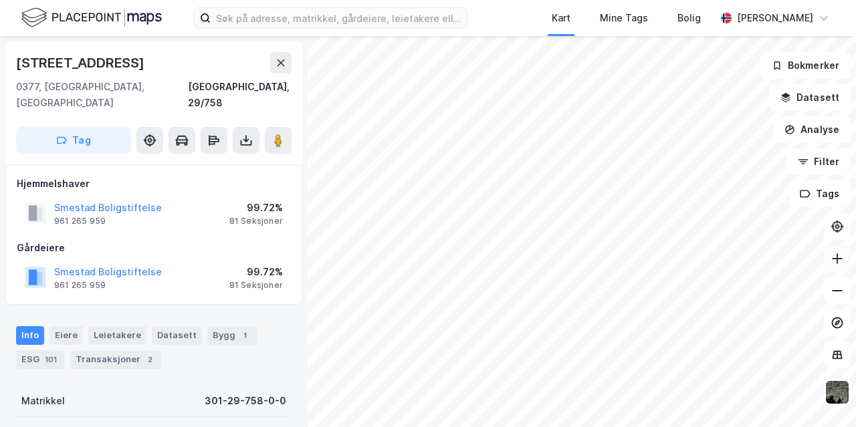 Image resolution: width=856 pixels, height=427 pixels. I want to click on input: Søk på adresse, matrikkel, gårdeiere, leietakere eller personer, so click(338, 18).